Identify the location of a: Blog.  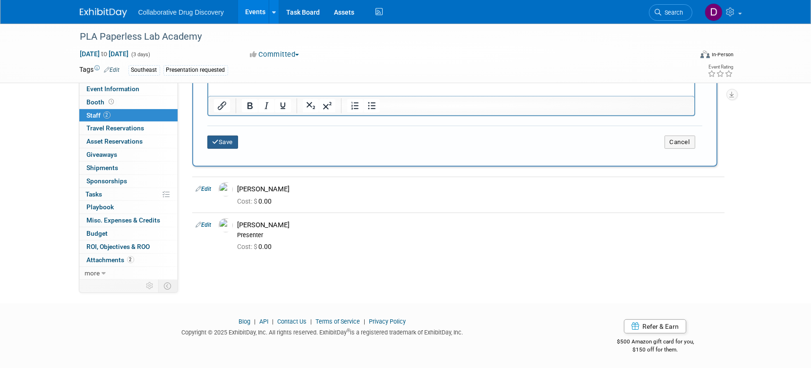
(244, 321).